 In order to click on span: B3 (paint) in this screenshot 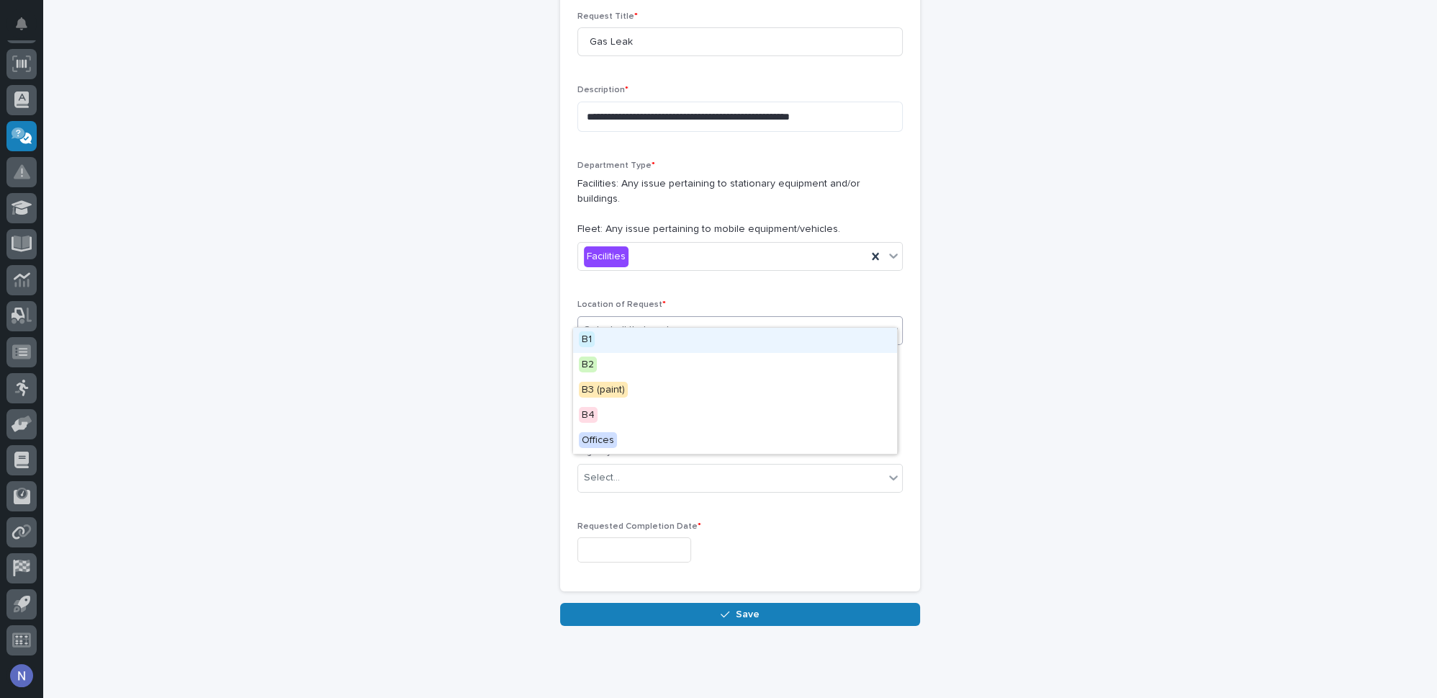, I will do `click(603, 389)`.